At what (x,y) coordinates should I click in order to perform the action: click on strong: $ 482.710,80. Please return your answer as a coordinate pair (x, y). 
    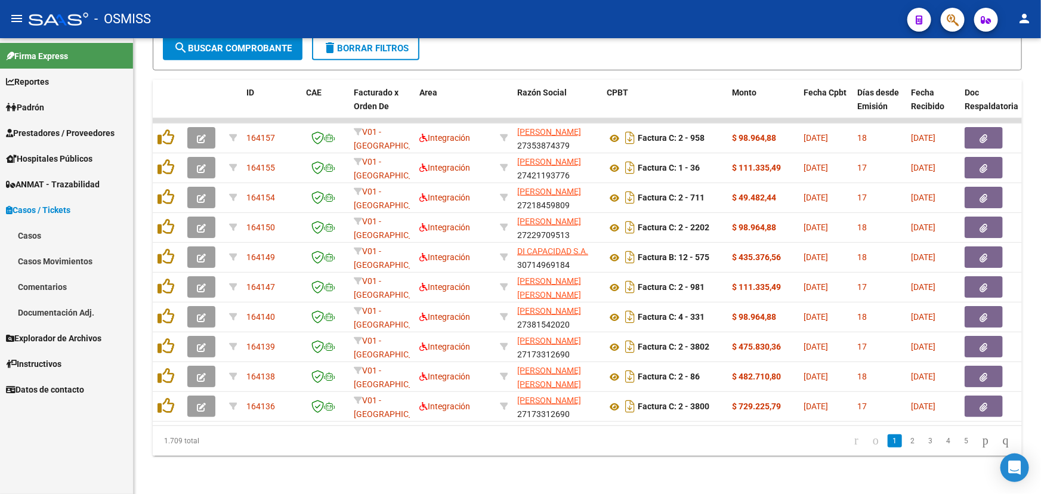
    Looking at the image, I should click on (756, 376).